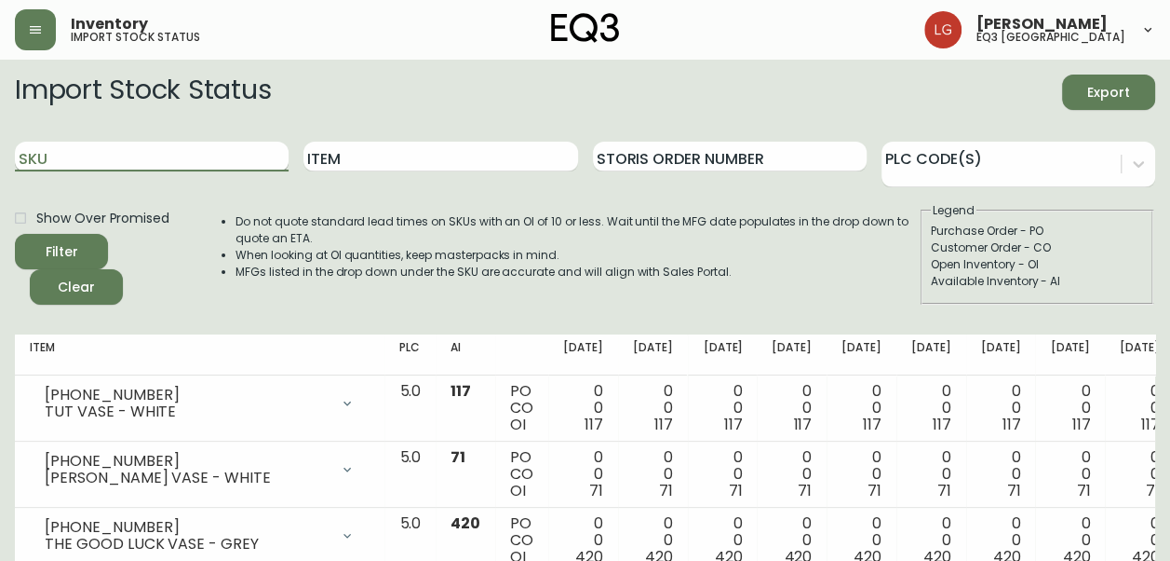  I want to click on span: 420, so click(466, 522).